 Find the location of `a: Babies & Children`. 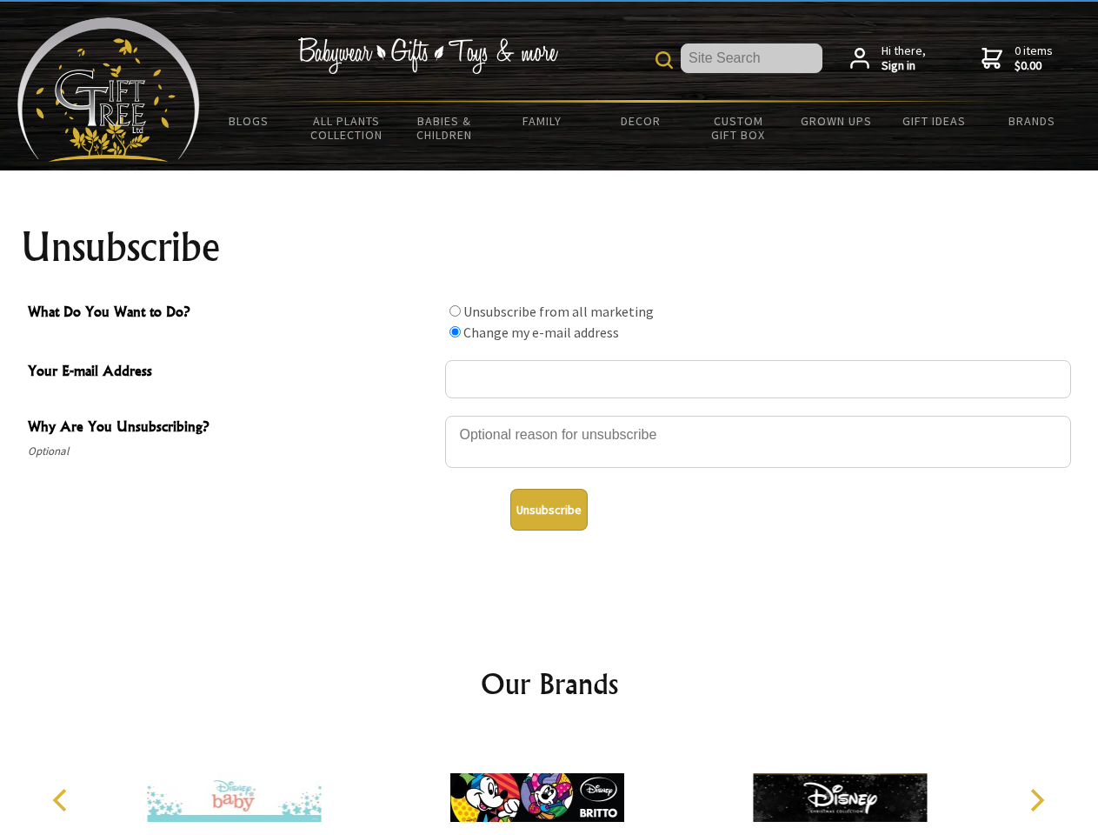

a: Babies & Children is located at coordinates (444, 128).